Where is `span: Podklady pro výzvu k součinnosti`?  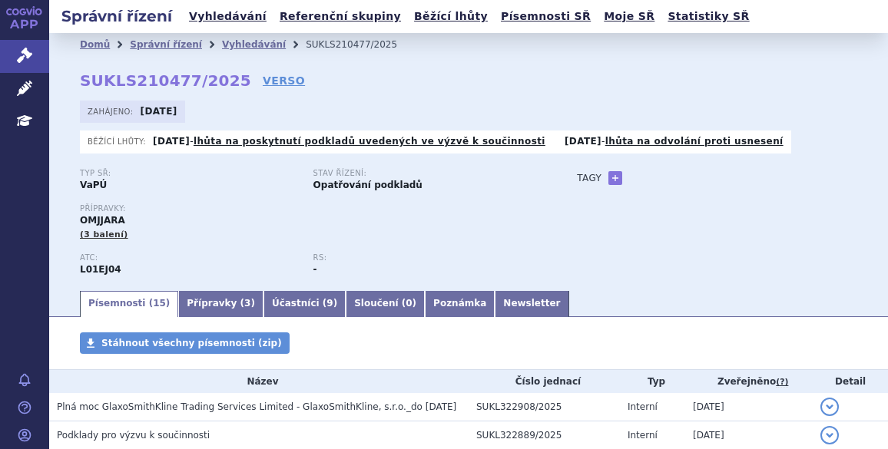
span: Podklady pro výzvu k součinnosti is located at coordinates (133, 435).